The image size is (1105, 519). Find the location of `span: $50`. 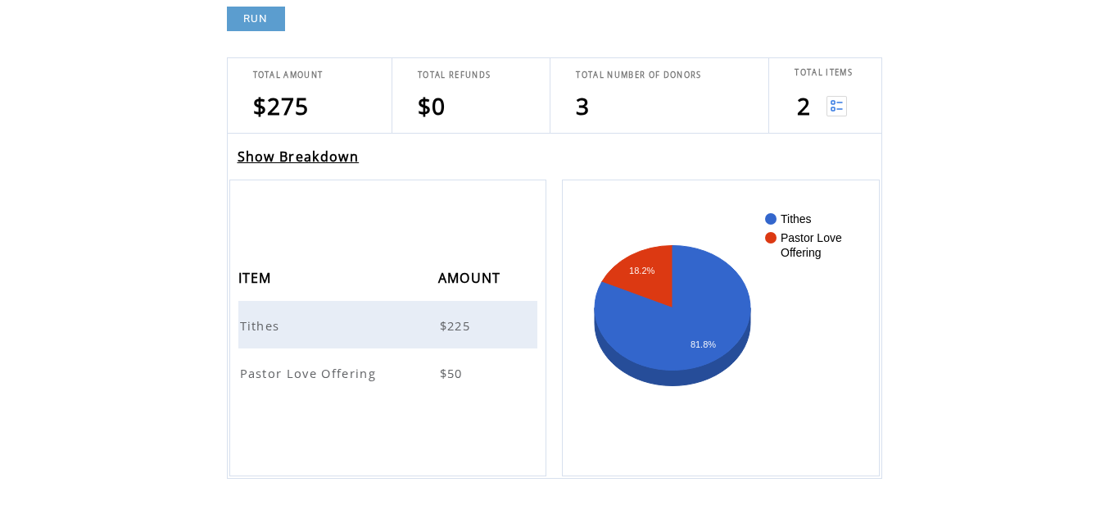

span: $50 is located at coordinates (453, 373).